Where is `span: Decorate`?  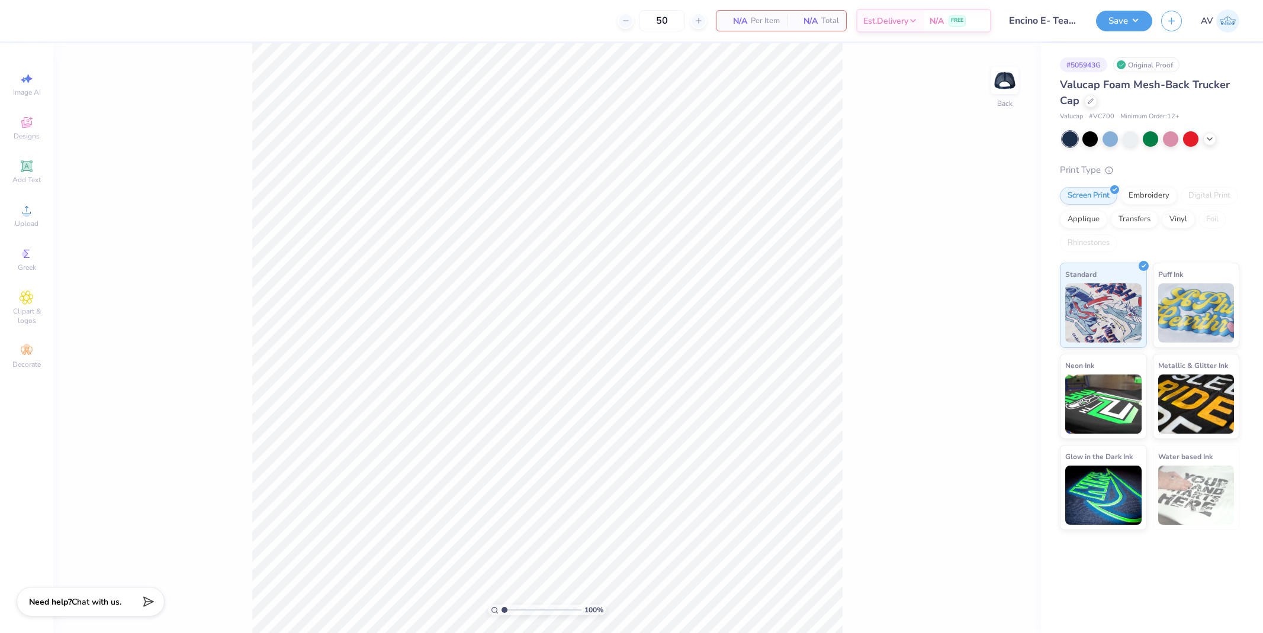
span: Decorate is located at coordinates (27, 365).